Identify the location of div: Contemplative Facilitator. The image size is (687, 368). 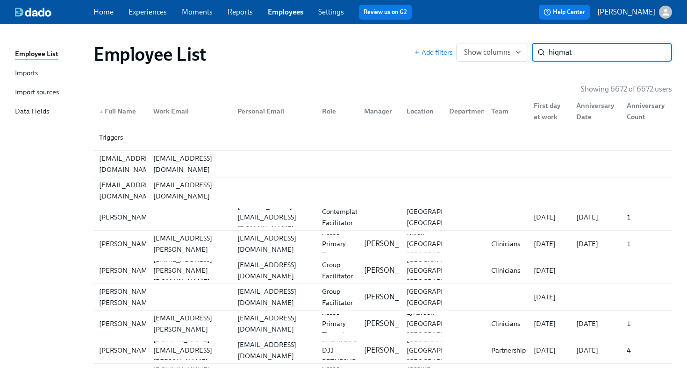
(344, 217).